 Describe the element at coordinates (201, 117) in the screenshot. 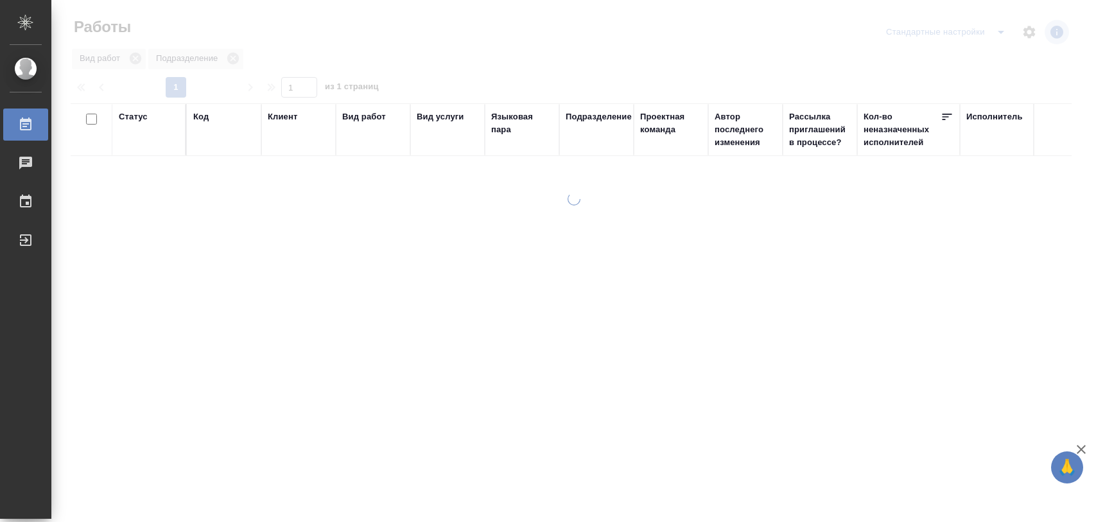

I see `div: Код` at that location.